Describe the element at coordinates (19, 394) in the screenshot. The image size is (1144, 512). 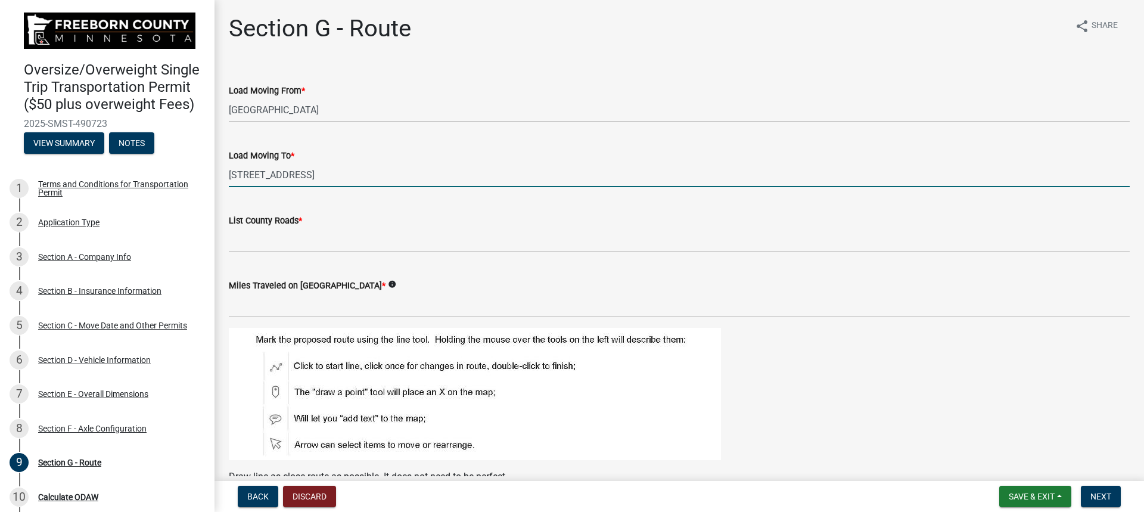
I see `div: 7` at that location.